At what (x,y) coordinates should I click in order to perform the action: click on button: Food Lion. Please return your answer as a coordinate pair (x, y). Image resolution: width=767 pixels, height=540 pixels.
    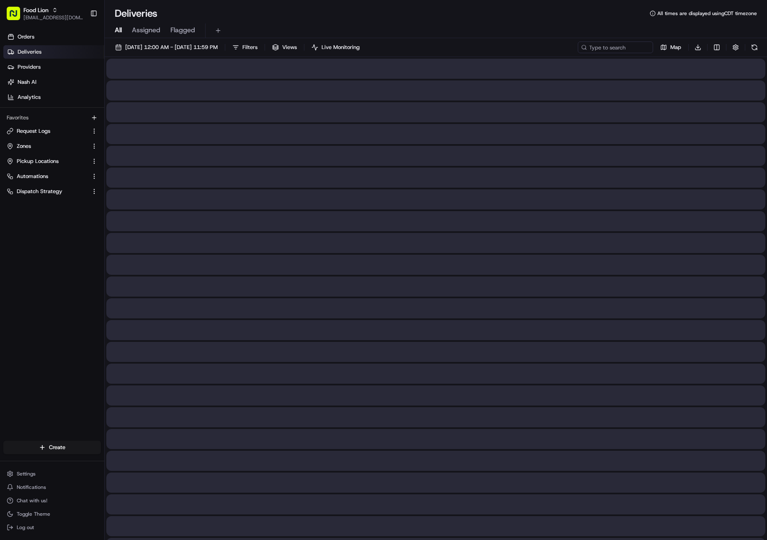
    Looking at the image, I should click on (36, 10).